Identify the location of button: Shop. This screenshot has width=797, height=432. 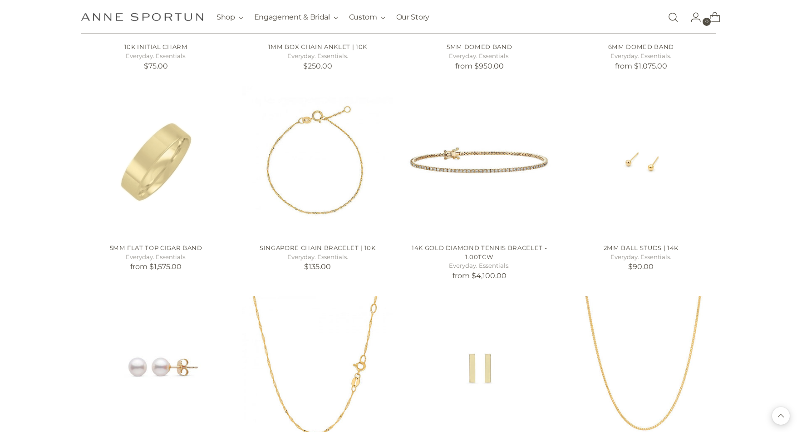
(230, 17).